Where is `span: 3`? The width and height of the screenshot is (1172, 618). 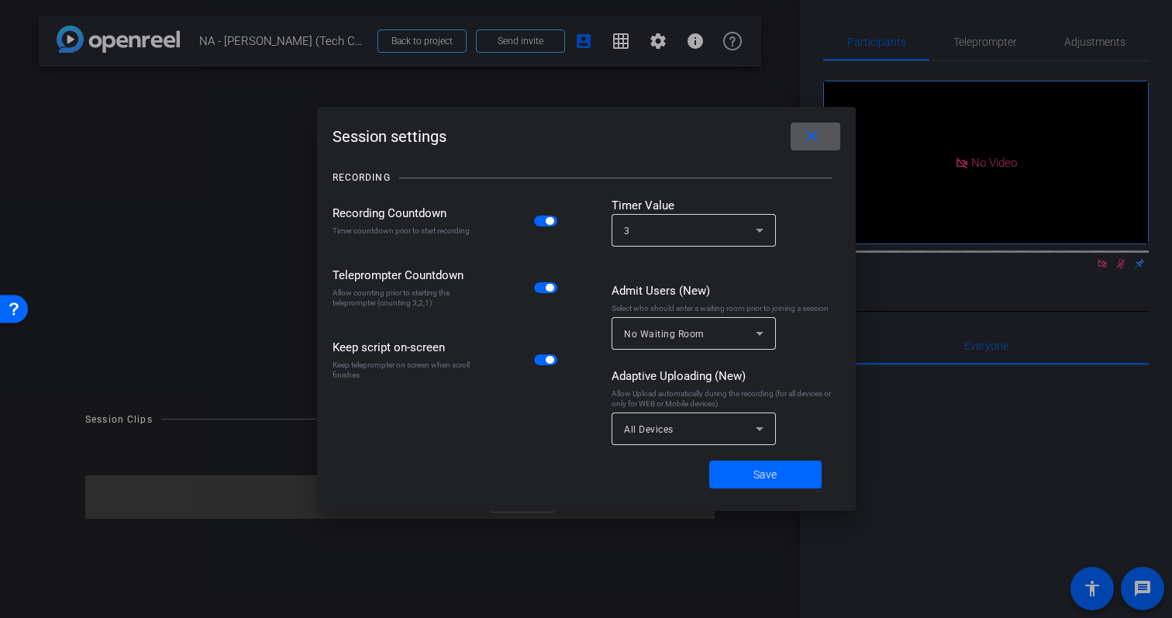 span: 3 is located at coordinates (627, 231).